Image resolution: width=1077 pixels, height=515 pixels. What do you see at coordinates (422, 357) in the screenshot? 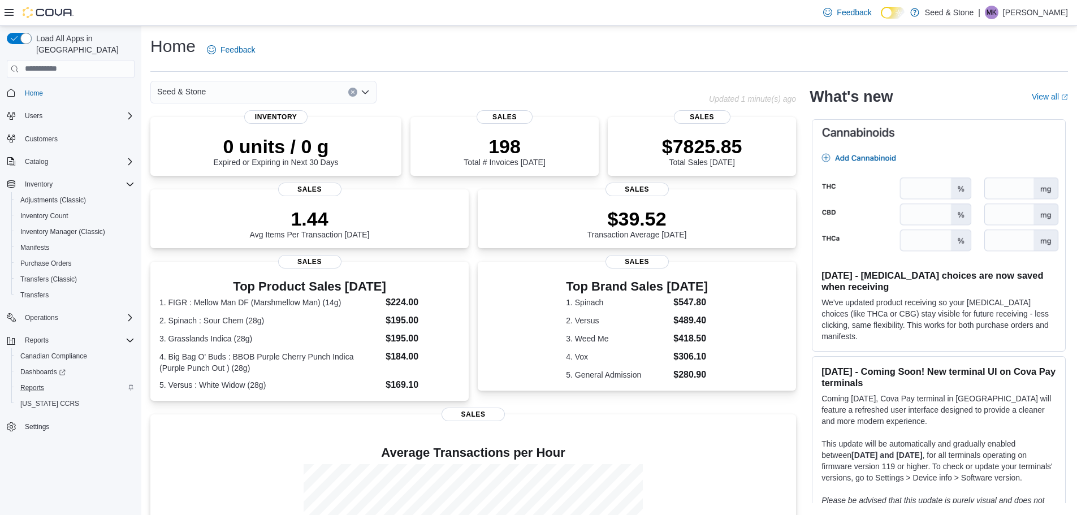
I see `dd: $184.00` at bounding box center [422, 357].